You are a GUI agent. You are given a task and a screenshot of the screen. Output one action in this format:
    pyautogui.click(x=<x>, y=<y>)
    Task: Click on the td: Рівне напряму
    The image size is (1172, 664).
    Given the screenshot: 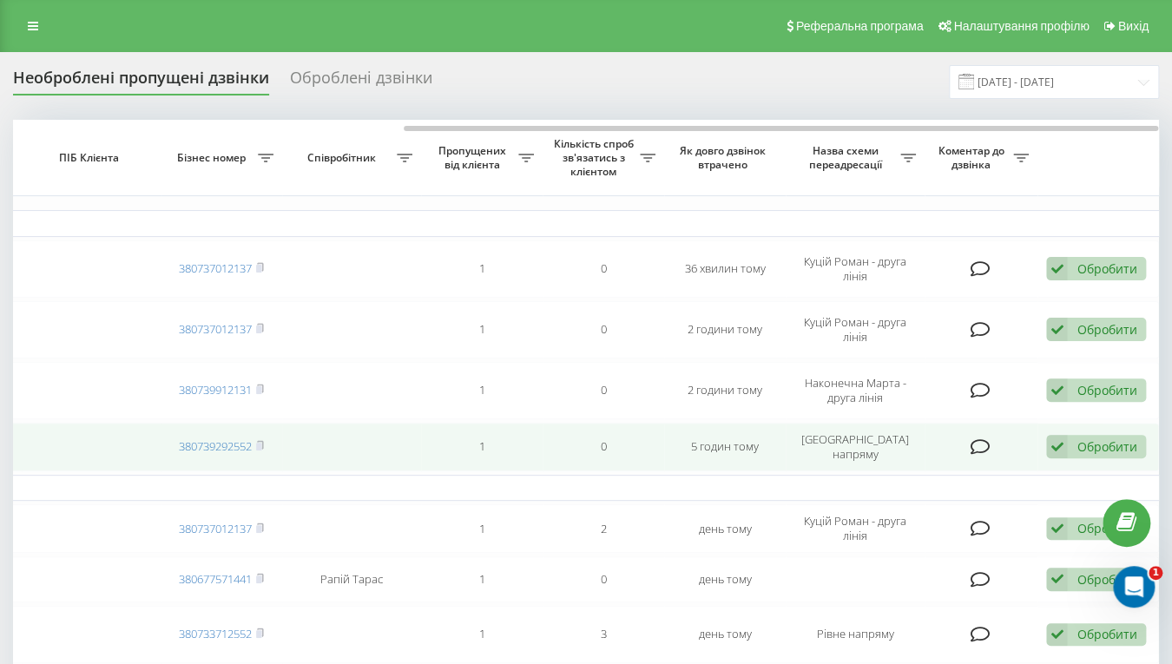 What is the action you would take?
    pyautogui.click(x=855, y=634)
    